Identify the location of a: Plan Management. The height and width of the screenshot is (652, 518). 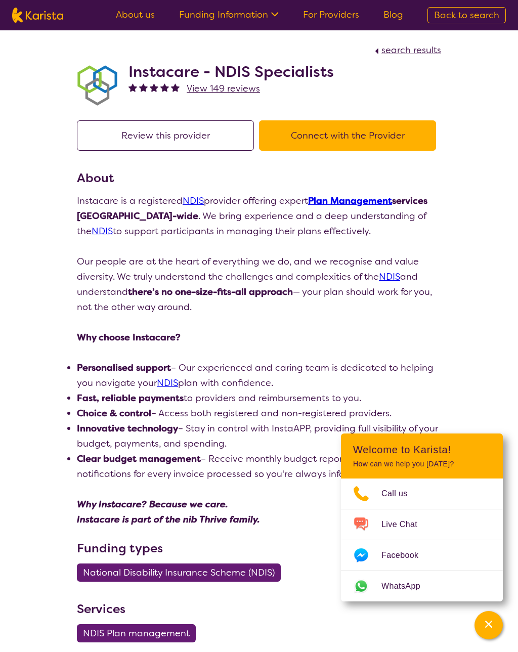
(350, 201).